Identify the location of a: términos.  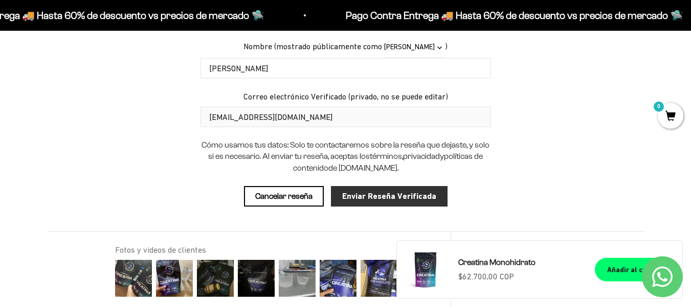
(386, 156).